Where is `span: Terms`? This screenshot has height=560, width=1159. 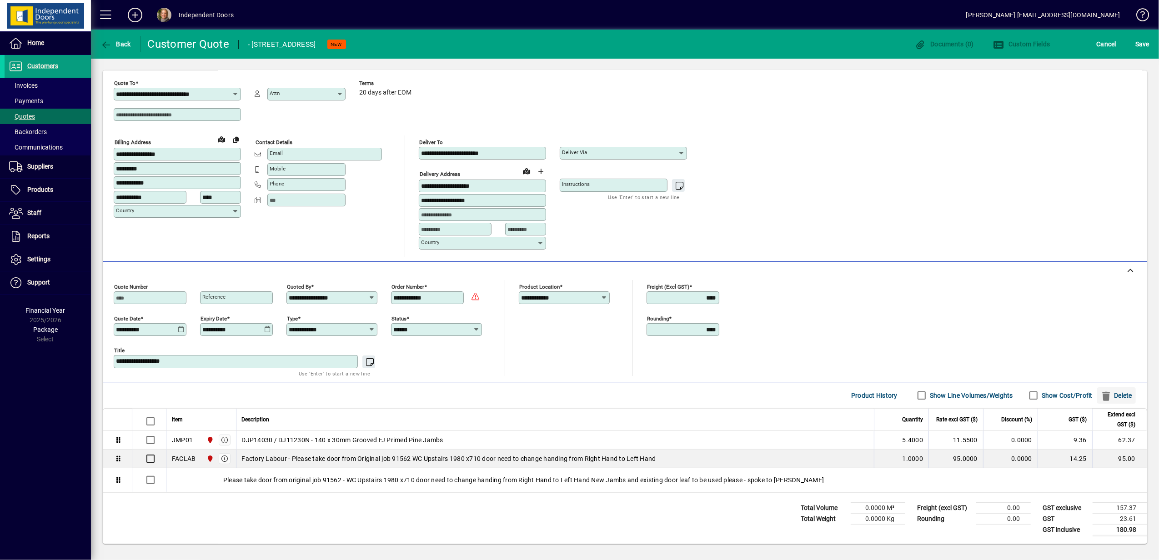 span: Terms is located at coordinates (387, 83).